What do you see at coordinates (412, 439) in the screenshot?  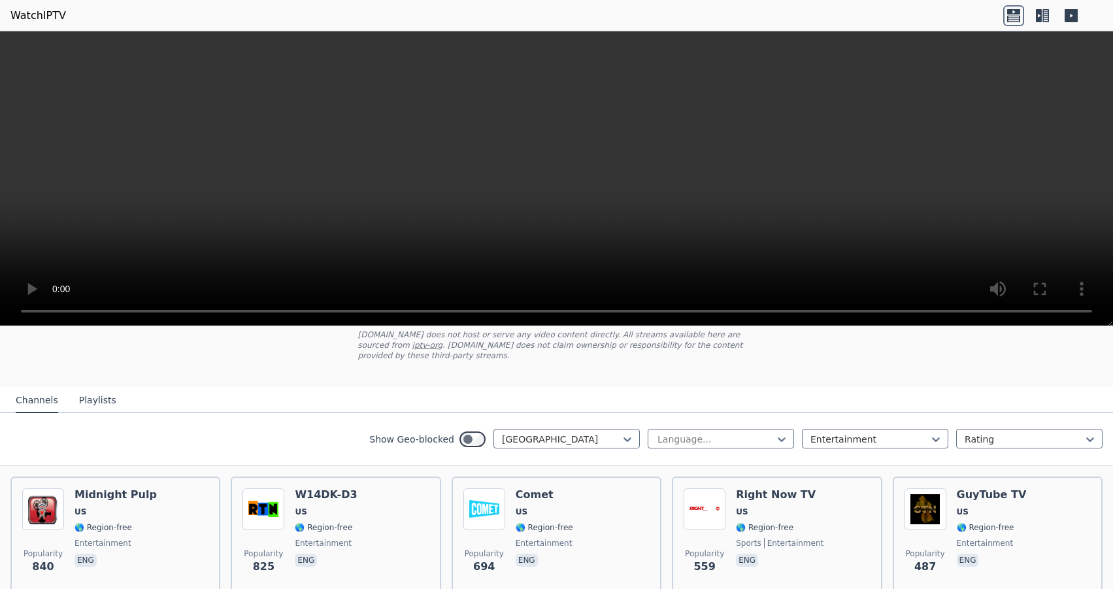 I see `label: Show Geo-blocked` at bounding box center [412, 439].